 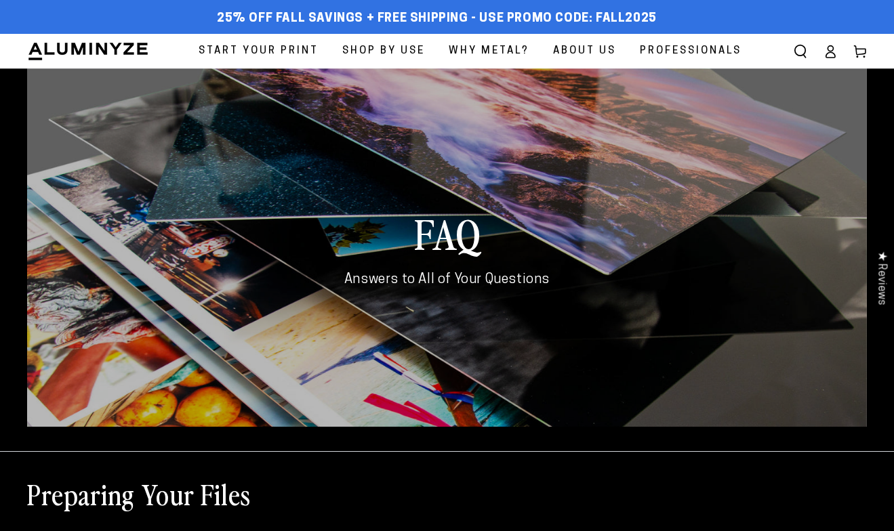 I want to click on span: About Us, so click(x=584, y=51).